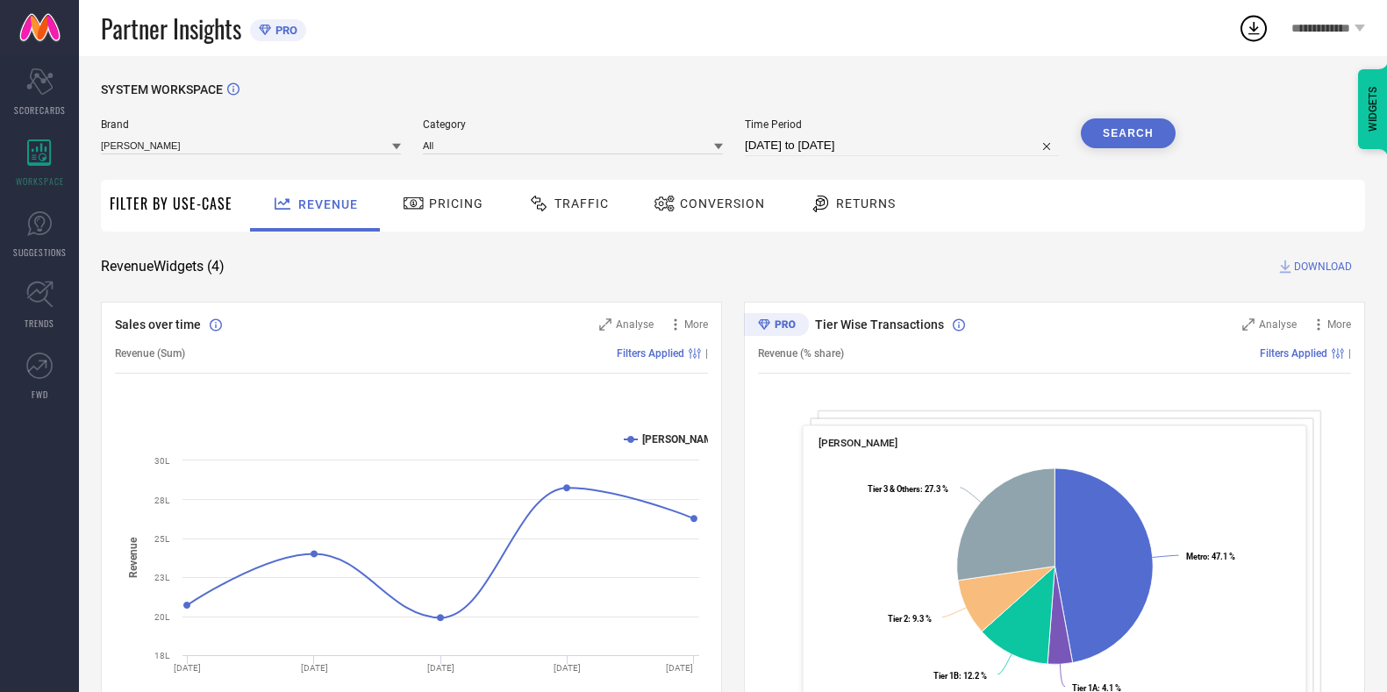  I want to click on span: Pricing, so click(456, 204).